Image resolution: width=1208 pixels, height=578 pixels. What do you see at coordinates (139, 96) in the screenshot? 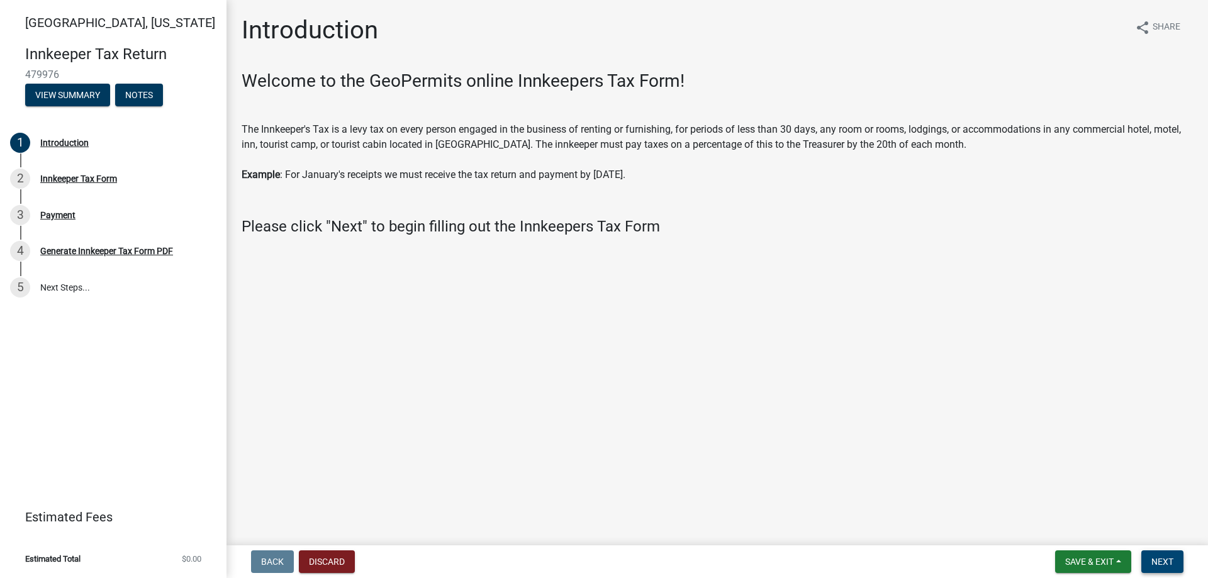
I see `wm-modal-confirm: Notes` at bounding box center [139, 96].